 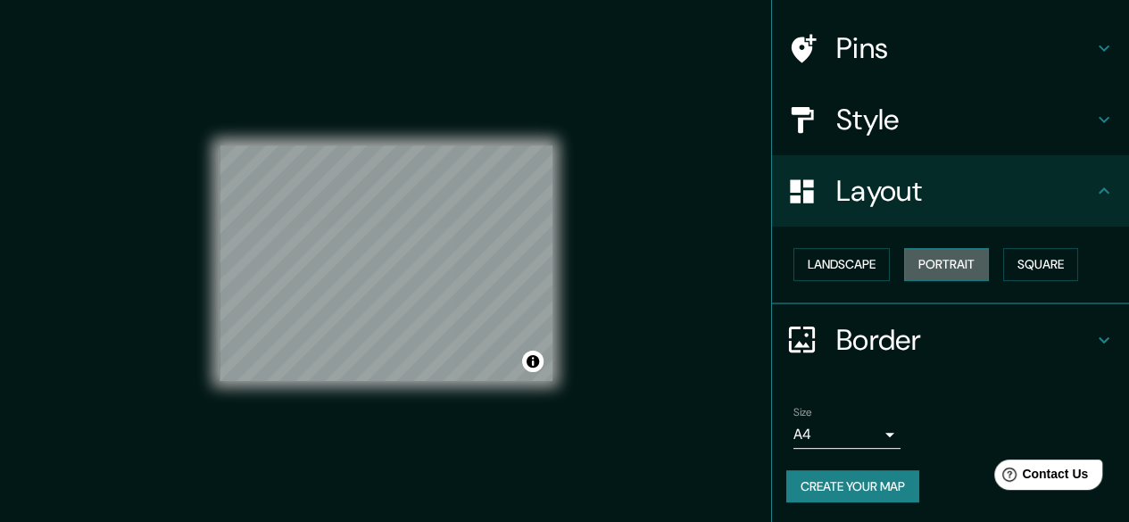 I want to click on div: Style, so click(x=950, y=120).